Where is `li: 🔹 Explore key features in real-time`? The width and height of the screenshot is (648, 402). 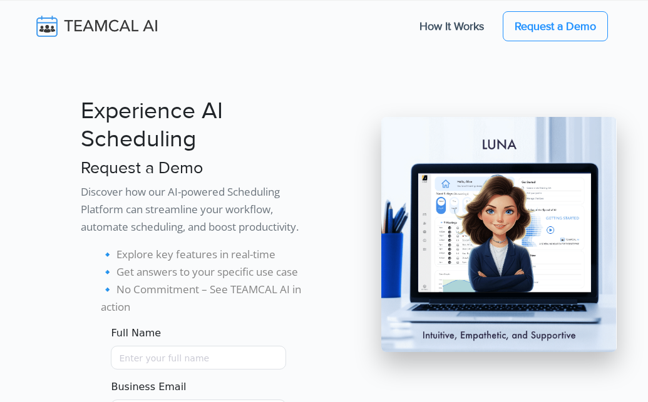 li: 🔹 Explore key features in real-time is located at coordinates (208, 255).